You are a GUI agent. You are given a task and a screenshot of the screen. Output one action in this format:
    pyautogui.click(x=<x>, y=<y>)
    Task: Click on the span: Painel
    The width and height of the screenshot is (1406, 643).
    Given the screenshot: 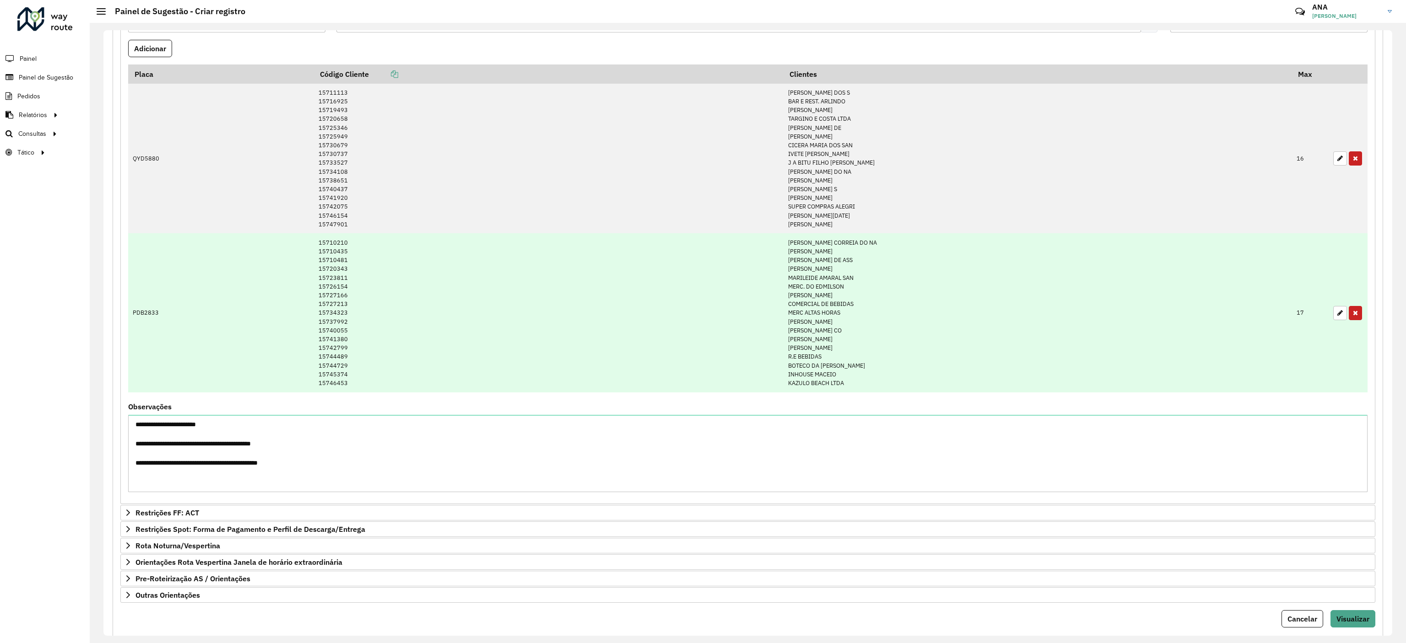 What is the action you would take?
    pyautogui.click(x=28, y=59)
    